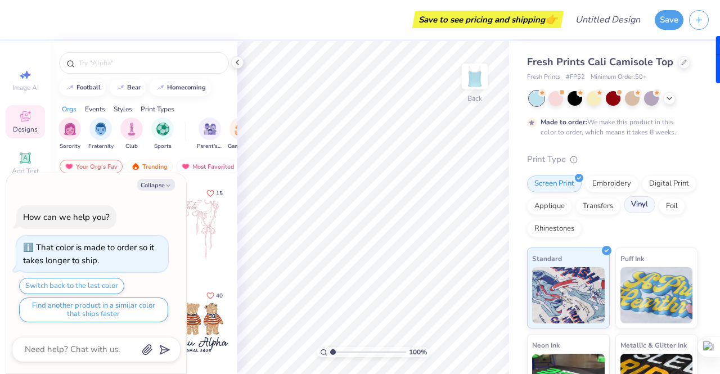 Image resolution: width=720 pixels, height=374 pixels. Describe the element at coordinates (554, 184) in the screenshot. I see `div: Screen Print` at that location.